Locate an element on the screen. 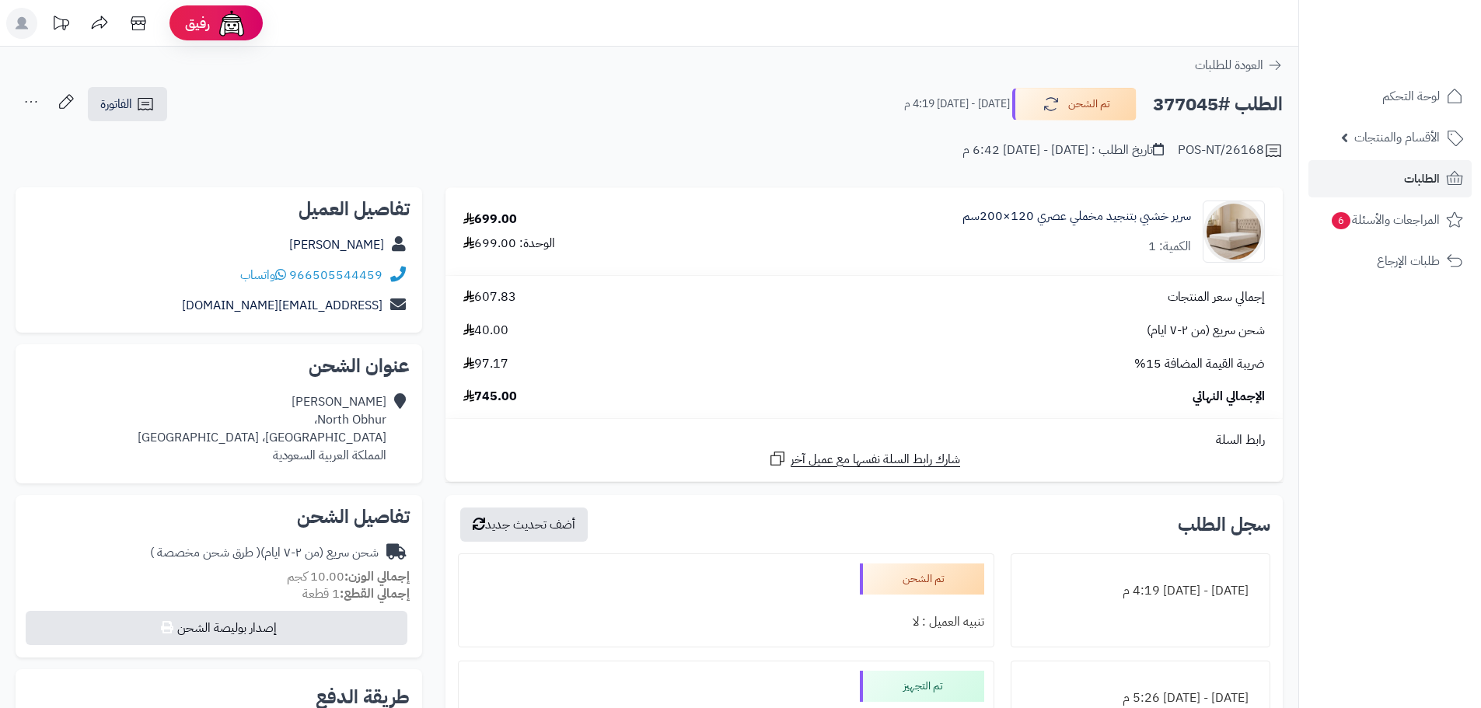 The image size is (1481, 708). h2: الطلب #377045 is located at coordinates (1218, 104).